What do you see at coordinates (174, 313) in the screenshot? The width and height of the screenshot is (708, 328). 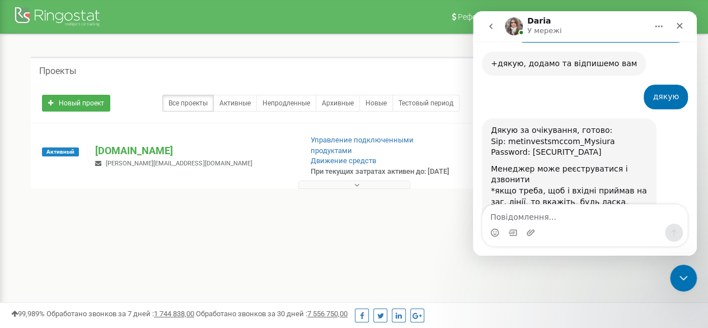 I see `u: 1 744 838,00` at bounding box center [174, 313].